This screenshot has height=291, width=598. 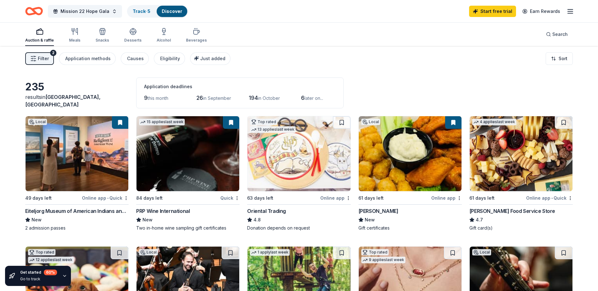 What do you see at coordinates (410, 228) in the screenshot?
I see `div: Gift certificates` at bounding box center [410, 228].